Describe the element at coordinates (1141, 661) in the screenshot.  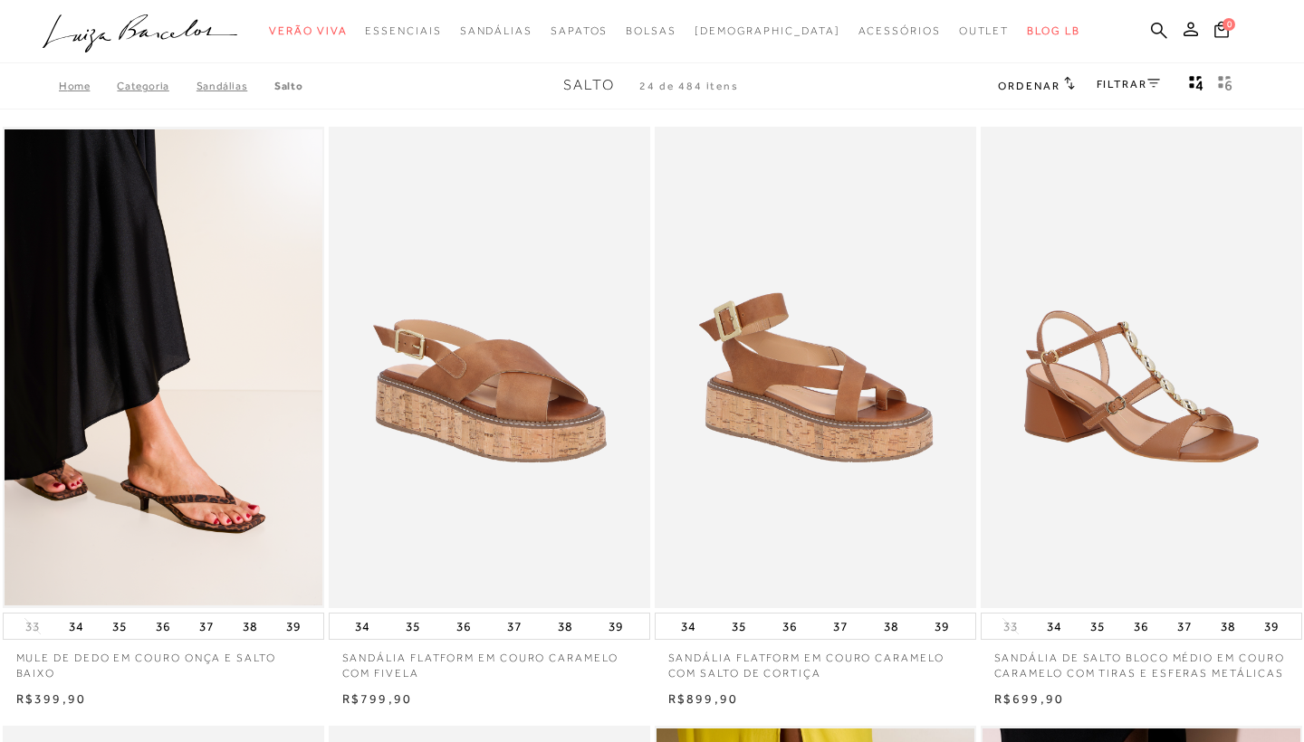
I see `p: SANDÁLIA DE SALTO BLOCO MÉDIO EM COURO CARAMELO COM TIRAS E ESFERAS METÁLICAS` at that location.